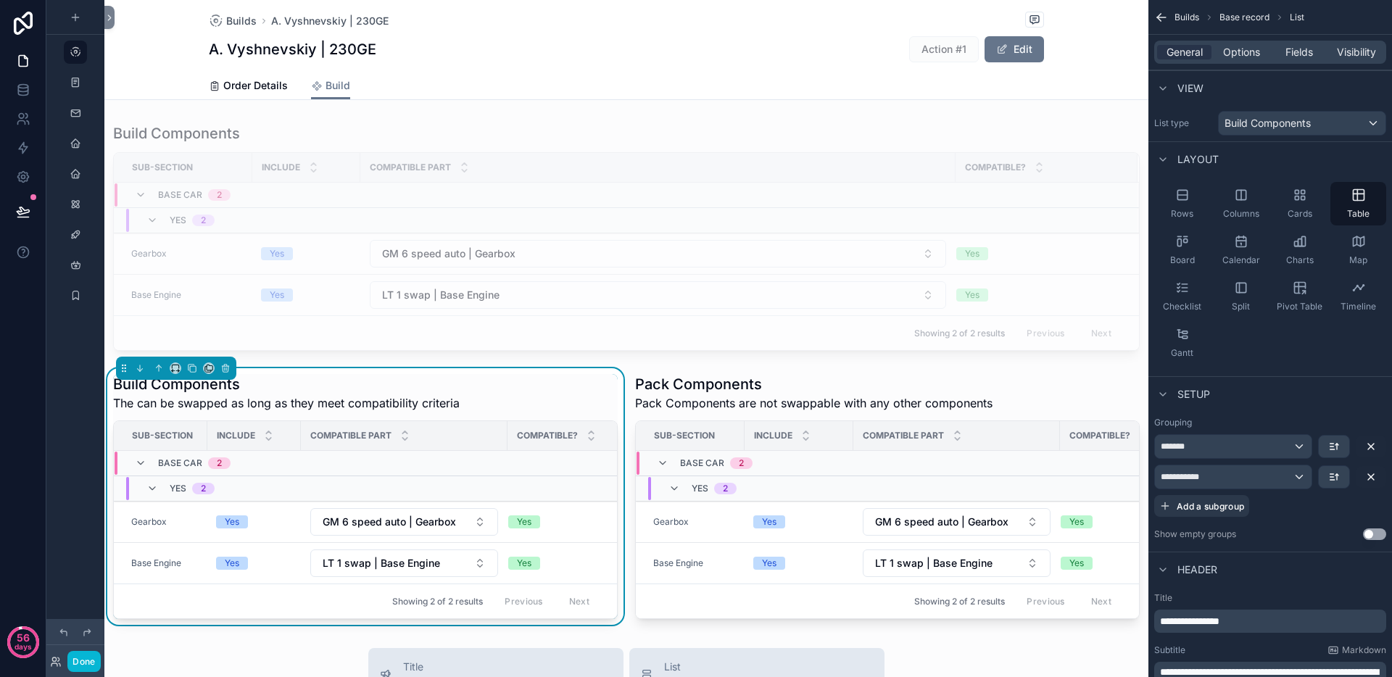 Image resolution: width=1392 pixels, height=677 pixels. Describe the element at coordinates (1364, 650) in the screenshot. I see `span: Markdown` at that location.